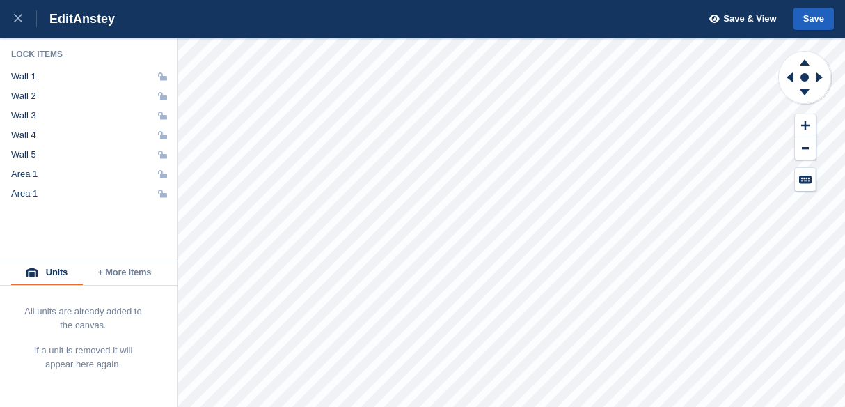 The height and width of the screenshot is (407, 845). Describe the element at coordinates (125, 273) in the screenshot. I see `button: + More Items` at that location.